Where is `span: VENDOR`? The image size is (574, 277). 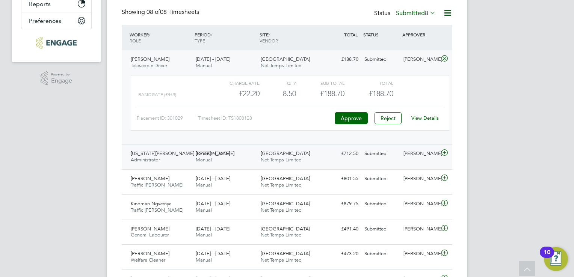
span: VENDOR is located at coordinates (268, 41).